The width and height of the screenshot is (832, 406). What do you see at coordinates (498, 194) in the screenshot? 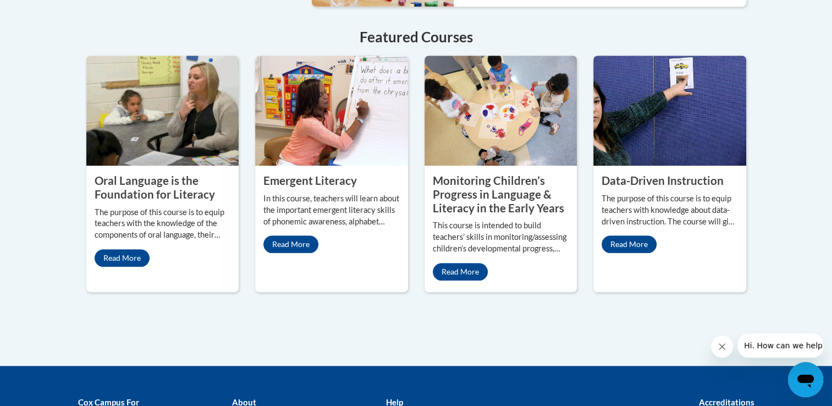
I see `property: Monitoring Children’s Progress in Language & Literacy in the Early Years` at bounding box center [498, 194].